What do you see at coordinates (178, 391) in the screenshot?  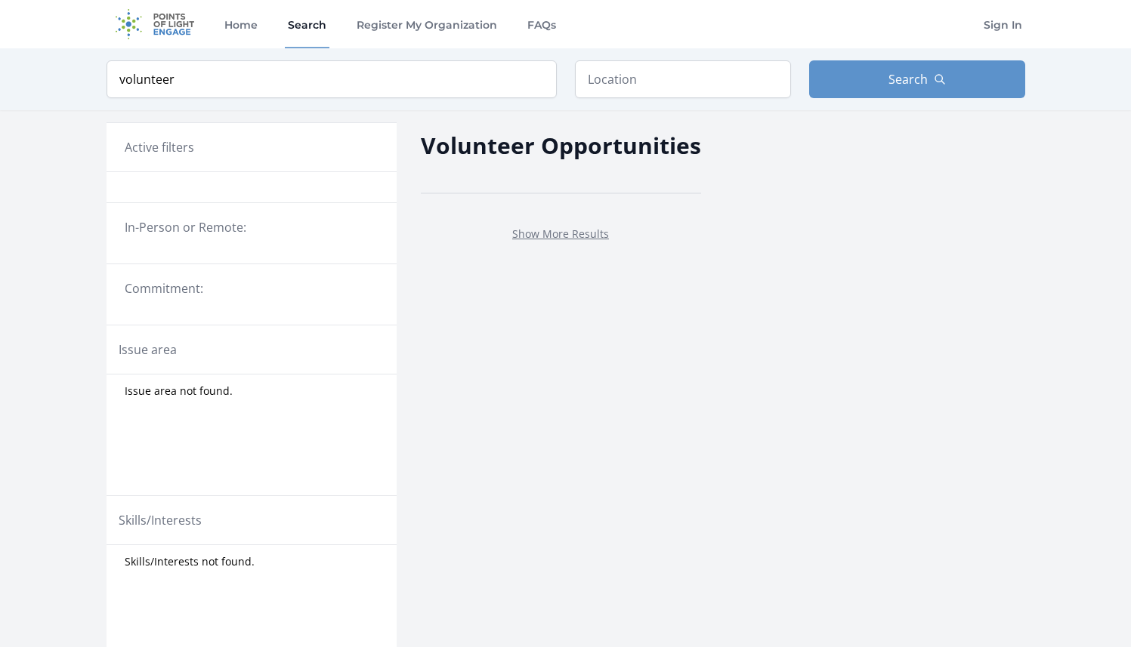 I see `span: Issue area not found.` at bounding box center [178, 391].